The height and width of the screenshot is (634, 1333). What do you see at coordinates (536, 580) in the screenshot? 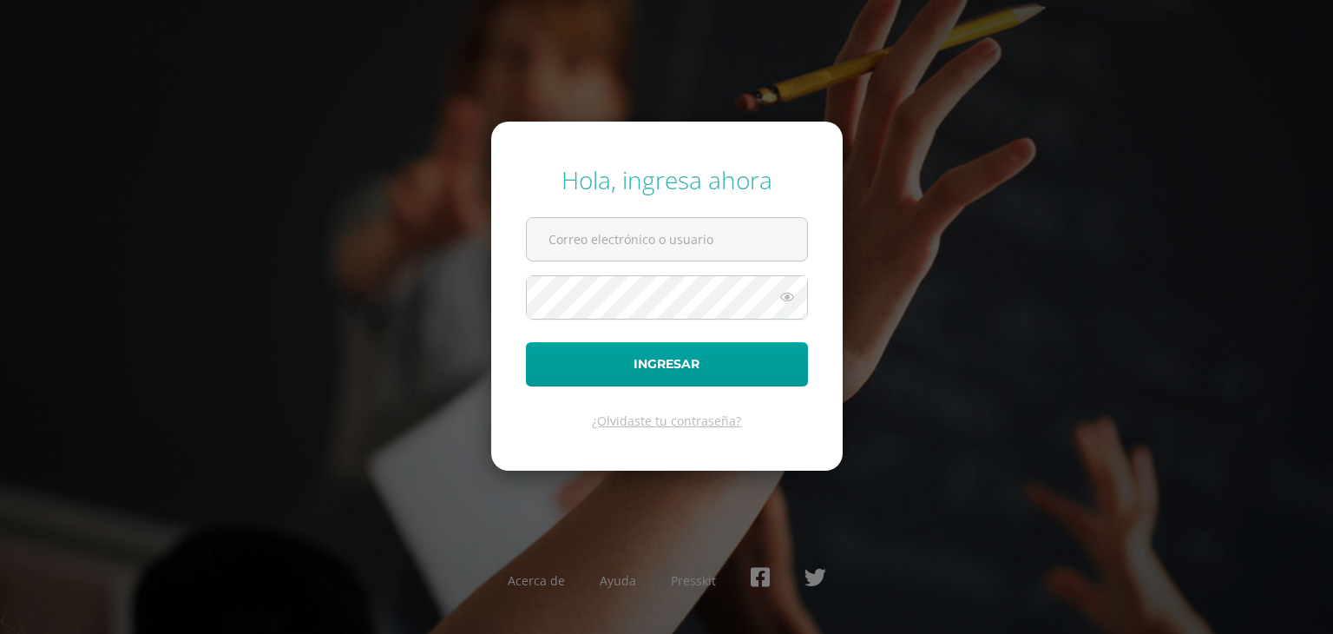
I see `a: Acerca de` at bounding box center [536, 580].